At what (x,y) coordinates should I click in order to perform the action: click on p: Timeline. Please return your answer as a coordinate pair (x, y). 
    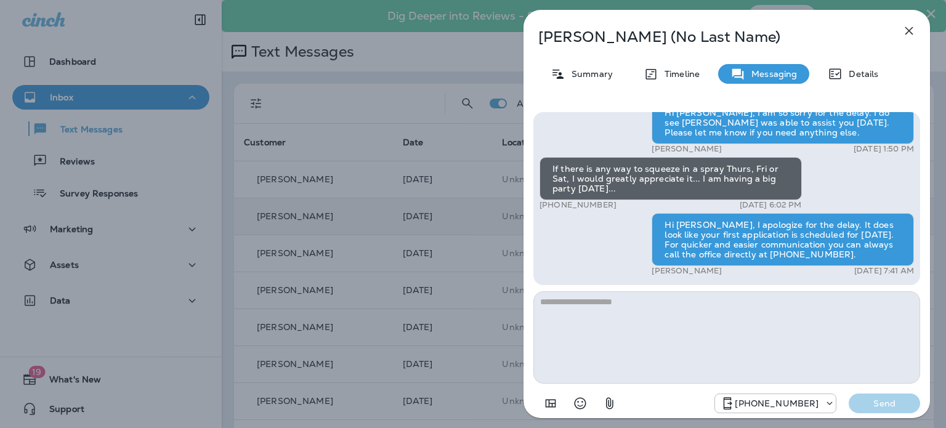
    Looking at the image, I should click on (679, 74).